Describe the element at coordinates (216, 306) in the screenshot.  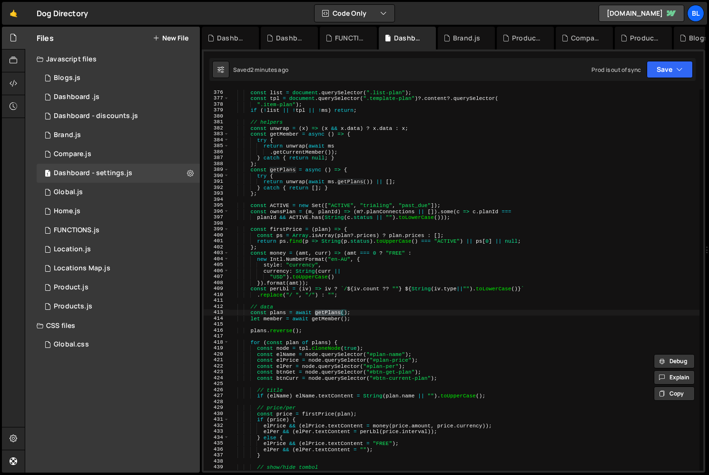
I see `div: 412` at that location.